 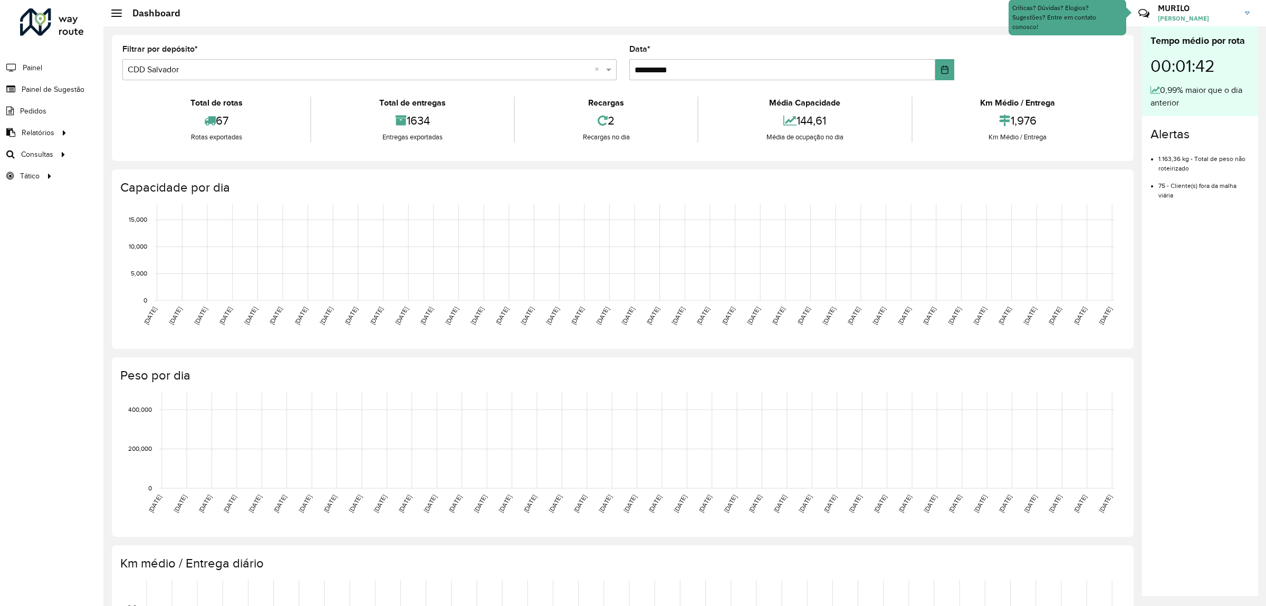 What do you see at coordinates (640, 49) in the screenshot?
I see `label: Data` at bounding box center [640, 49].